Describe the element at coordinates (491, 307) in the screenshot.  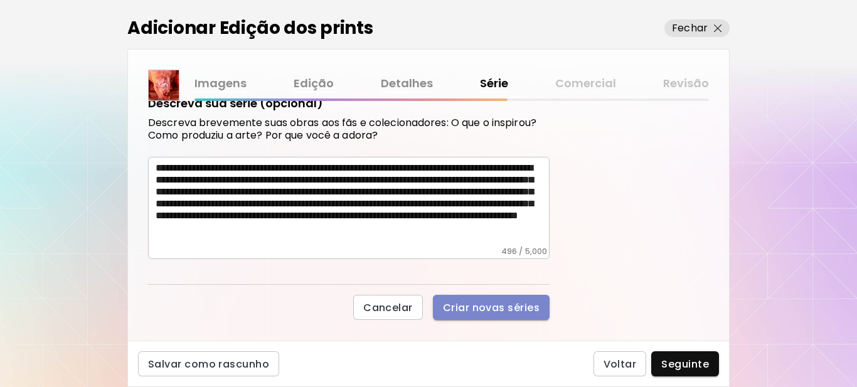
I see `span: Criar novas séries` at that location.